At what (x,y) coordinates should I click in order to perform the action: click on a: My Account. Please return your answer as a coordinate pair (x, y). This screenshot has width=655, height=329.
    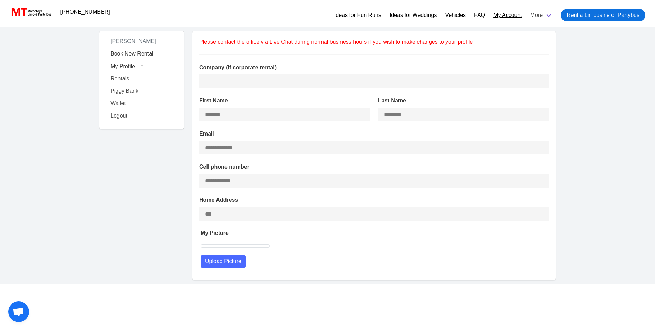
    Looking at the image, I should click on (507, 15).